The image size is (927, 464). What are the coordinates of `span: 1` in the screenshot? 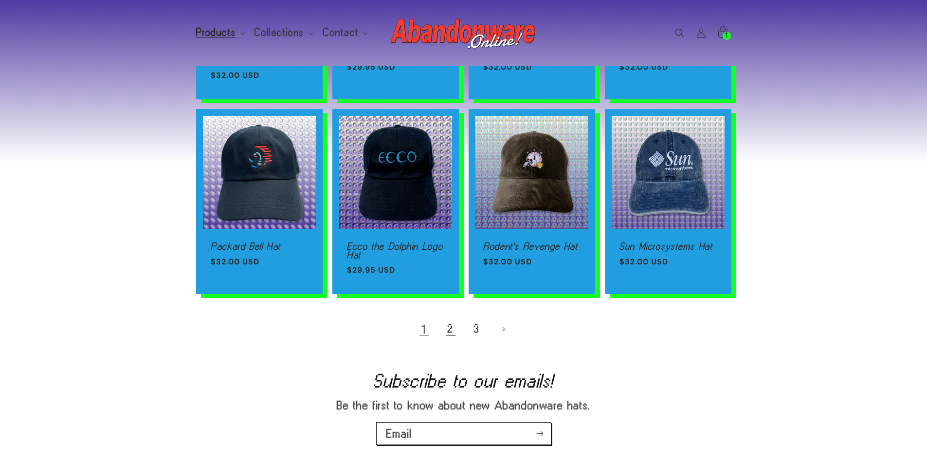 It's located at (726, 36).